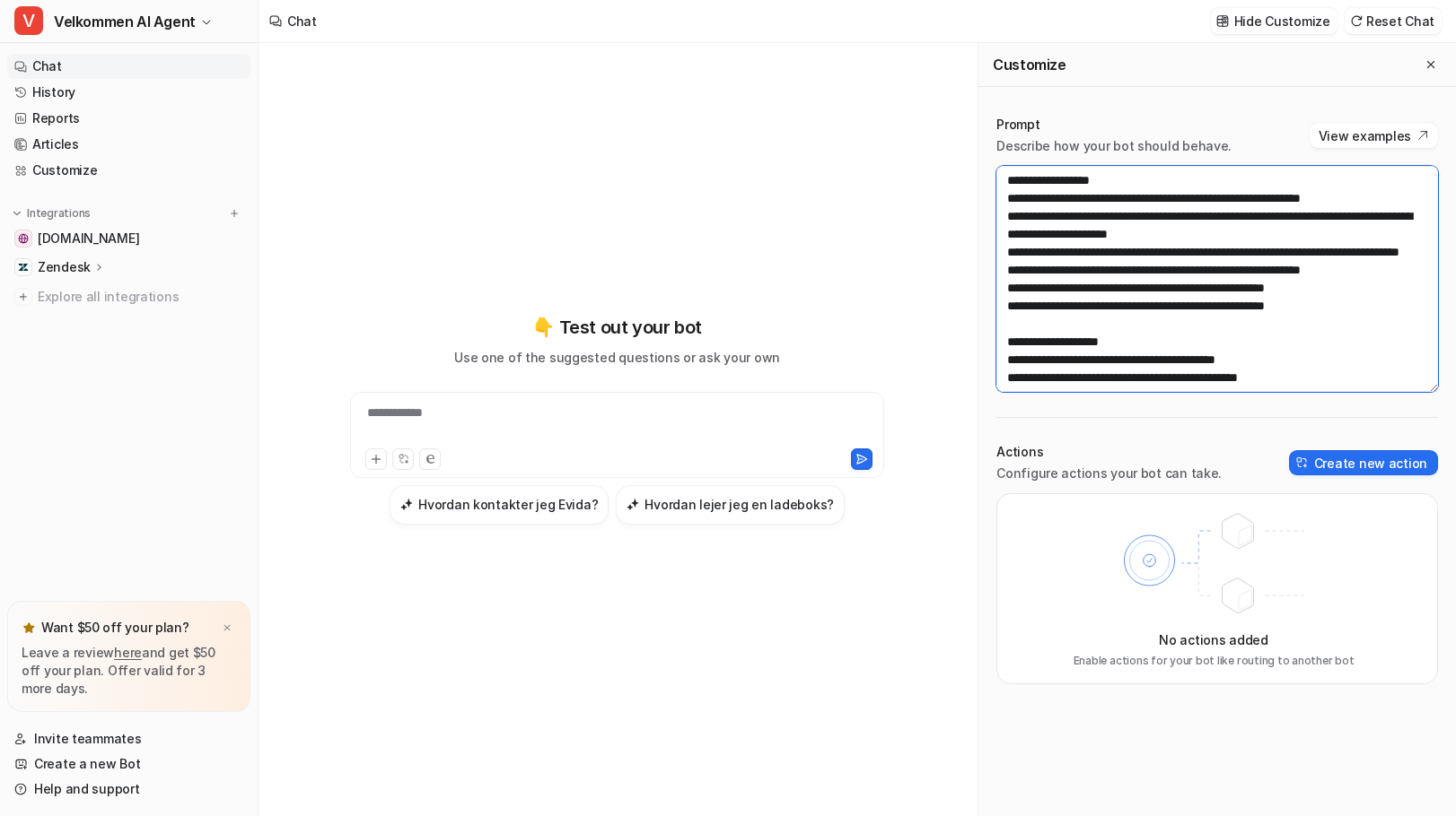 This screenshot has width=1456, height=816. I want to click on a: Invite teammates, so click(128, 739).